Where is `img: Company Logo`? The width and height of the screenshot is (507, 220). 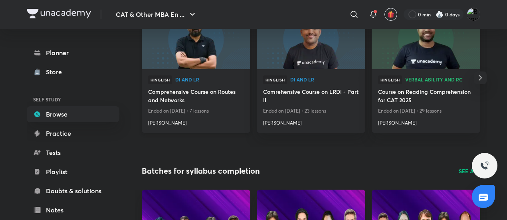 img: Company Logo is located at coordinates (59, 14).